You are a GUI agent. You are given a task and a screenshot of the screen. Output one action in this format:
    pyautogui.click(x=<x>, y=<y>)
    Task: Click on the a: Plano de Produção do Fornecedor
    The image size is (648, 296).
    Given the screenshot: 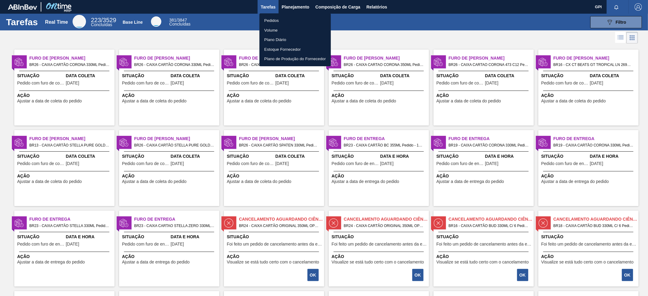 What is the action you would take?
    pyautogui.click(x=295, y=59)
    